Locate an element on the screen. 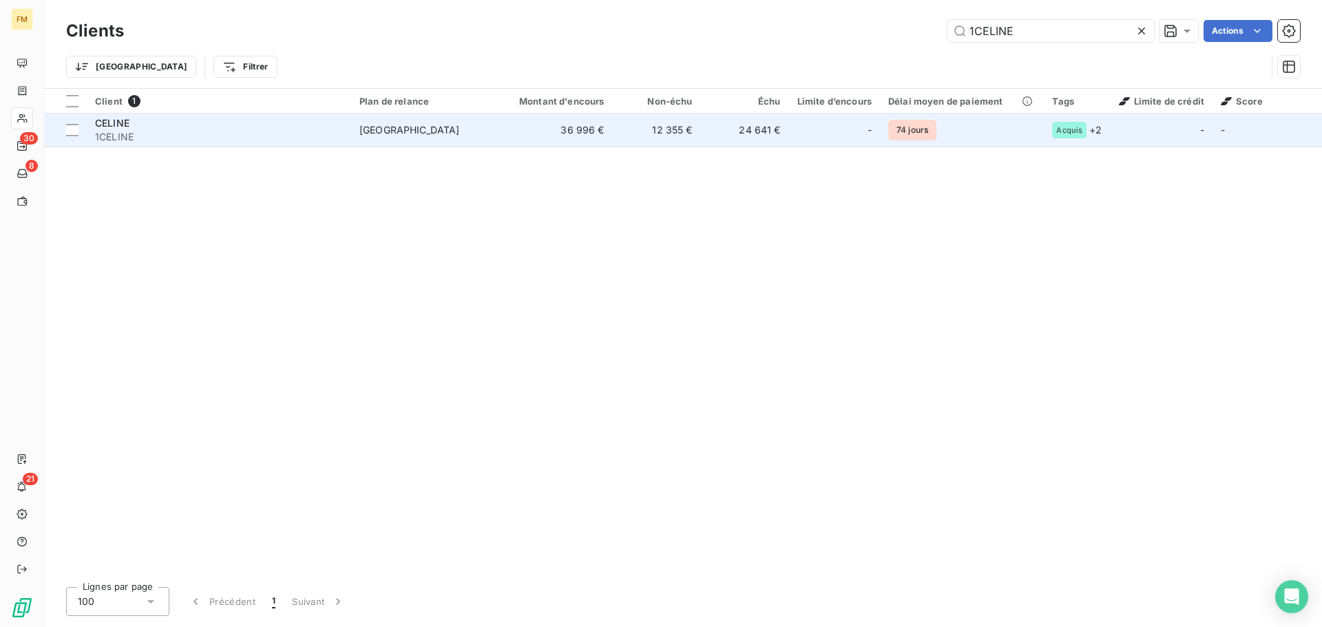 This screenshot has width=1322, height=627. td: 36 996 € is located at coordinates (554, 130).